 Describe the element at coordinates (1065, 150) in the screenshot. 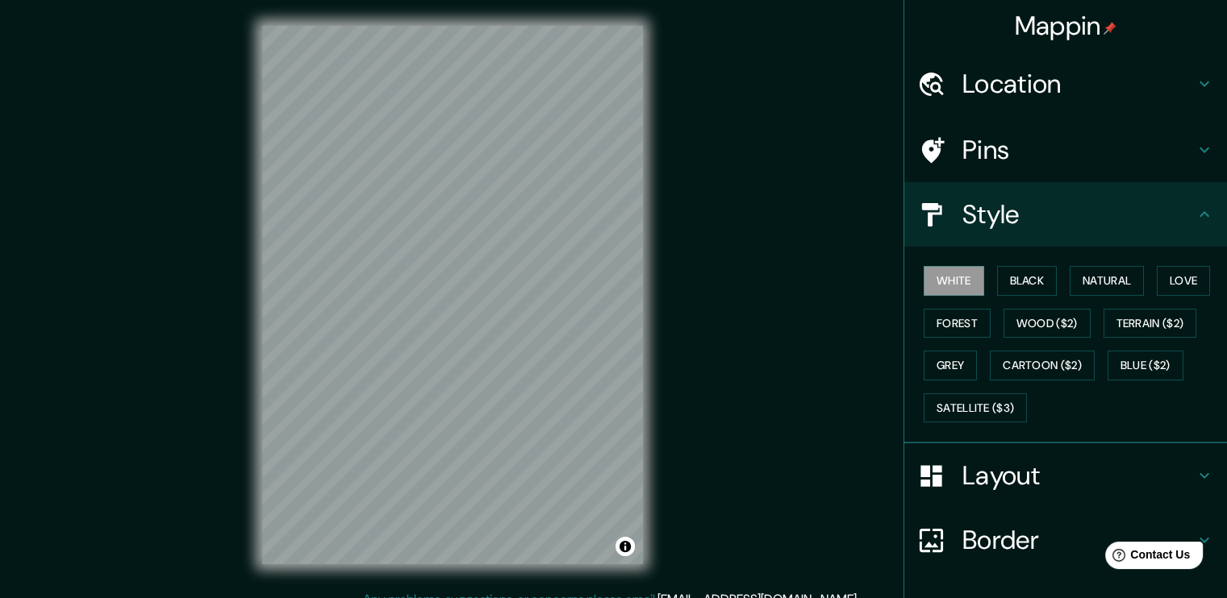

I see `div: Pins` at that location.